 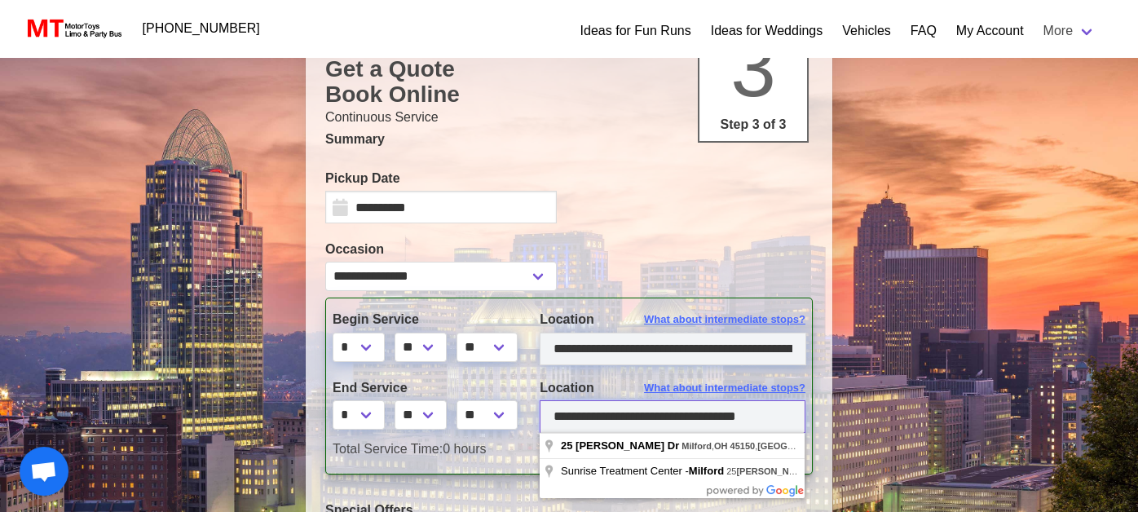 I want to click on a: Ideas for Weddings, so click(x=767, y=31).